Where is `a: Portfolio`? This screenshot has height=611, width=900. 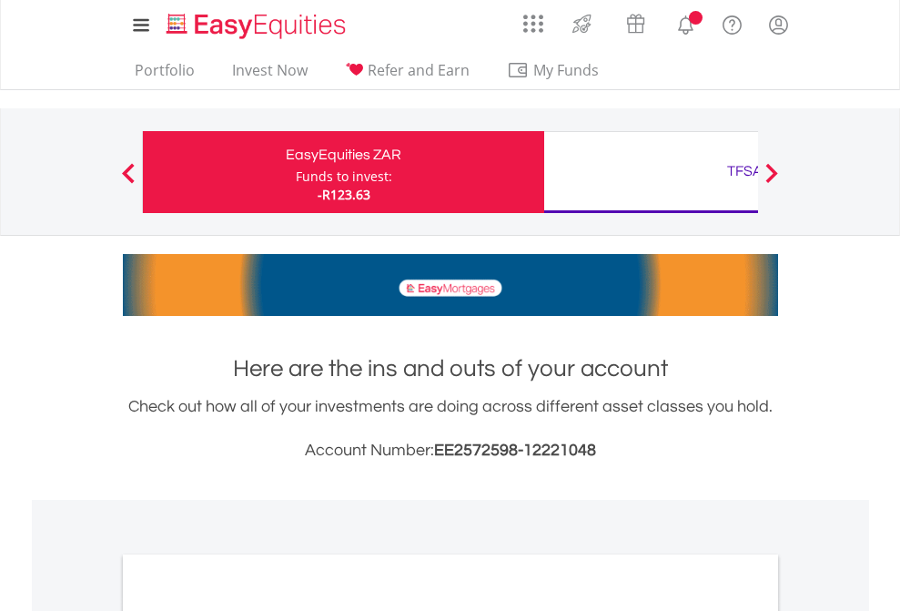 a: Portfolio is located at coordinates (165, 75).